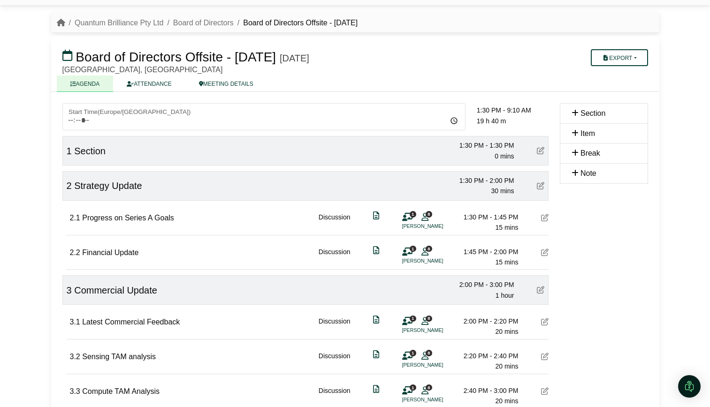 This screenshot has width=710, height=407. I want to click on div: 2:00 PM - 3:00 PM, so click(481, 285).